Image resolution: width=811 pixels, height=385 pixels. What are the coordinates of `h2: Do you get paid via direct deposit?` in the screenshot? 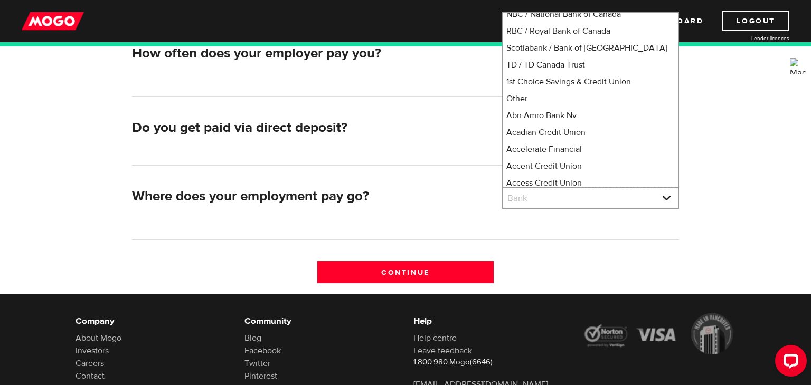 It's located at (313, 128).